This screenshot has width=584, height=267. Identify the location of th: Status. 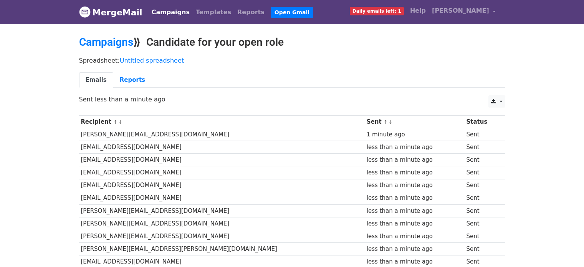
(482, 122).